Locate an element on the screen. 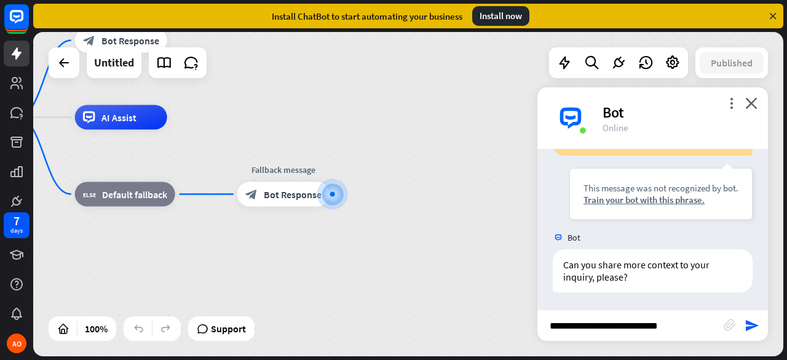 The image size is (787, 360). span: Support is located at coordinates (228, 328).